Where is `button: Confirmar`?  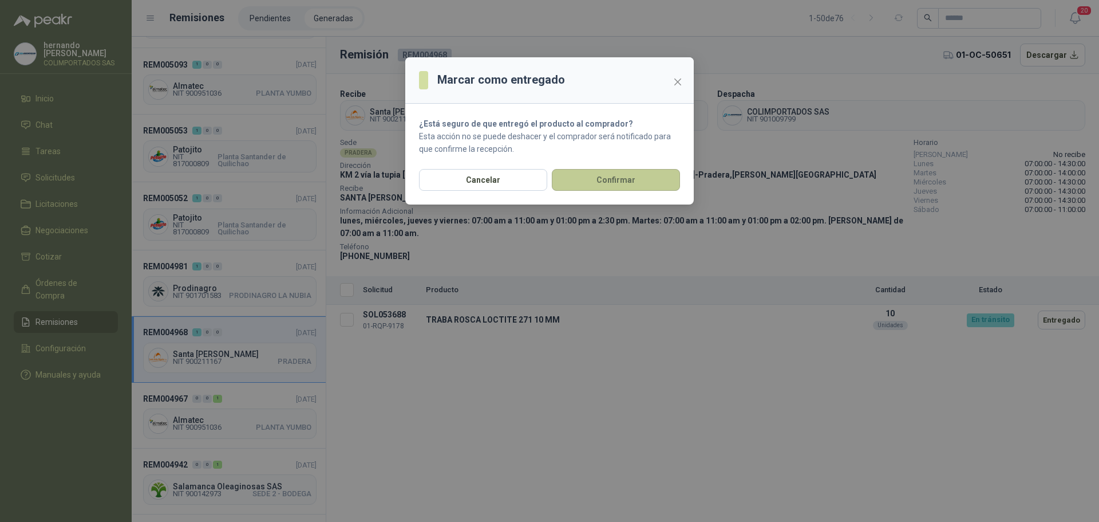 button: Confirmar is located at coordinates (616, 180).